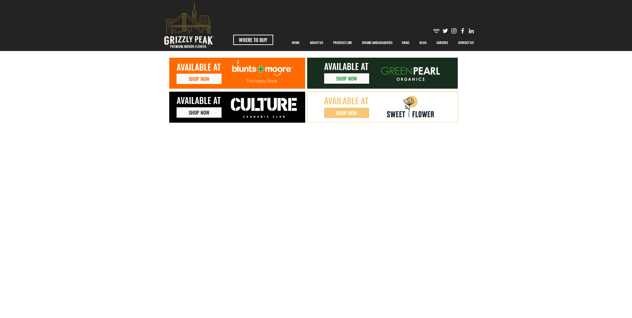  Describe the element at coordinates (466, 43) in the screenshot. I see `a: CONTACT US` at that location.